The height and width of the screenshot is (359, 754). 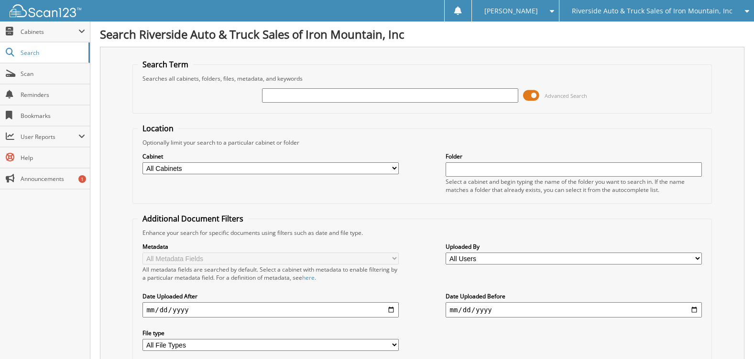 What do you see at coordinates (270, 333) in the screenshot?
I see `label: File type` at bounding box center [270, 333].